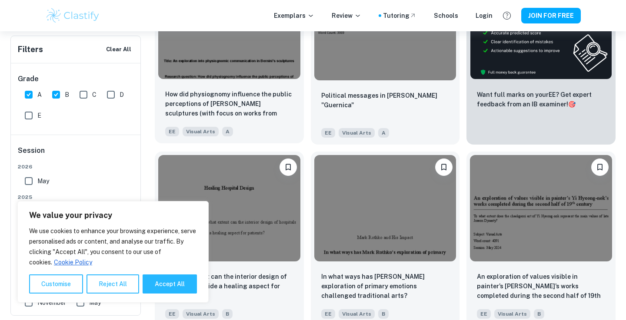  Describe the element at coordinates (385, 287) in the screenshot. I see `p: In what ways has Mark Rothko's exploration of primary emotions challenged traditional arts?` at that location.